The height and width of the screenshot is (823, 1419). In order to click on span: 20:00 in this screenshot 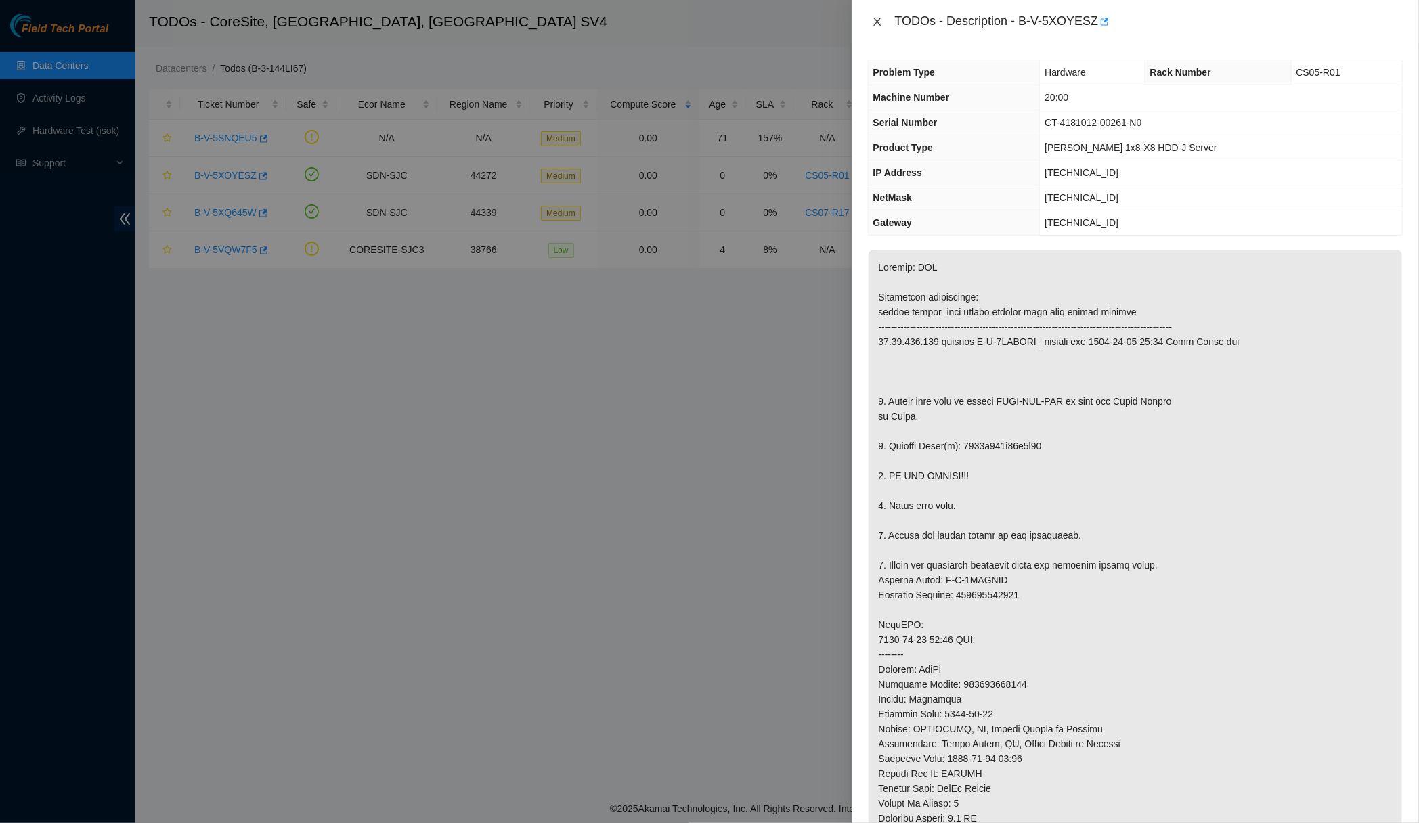, I will do `click(1056, 97)`.